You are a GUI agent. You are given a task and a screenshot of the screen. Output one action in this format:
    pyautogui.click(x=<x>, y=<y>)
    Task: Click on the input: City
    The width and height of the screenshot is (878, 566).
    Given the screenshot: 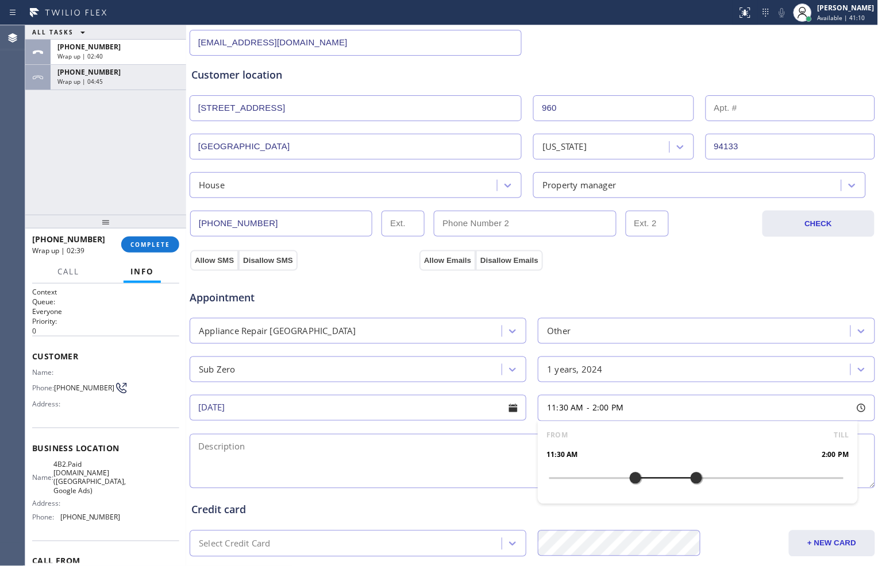 What is the action you would take?
    pyautogui.click(x=356, y=146)
    